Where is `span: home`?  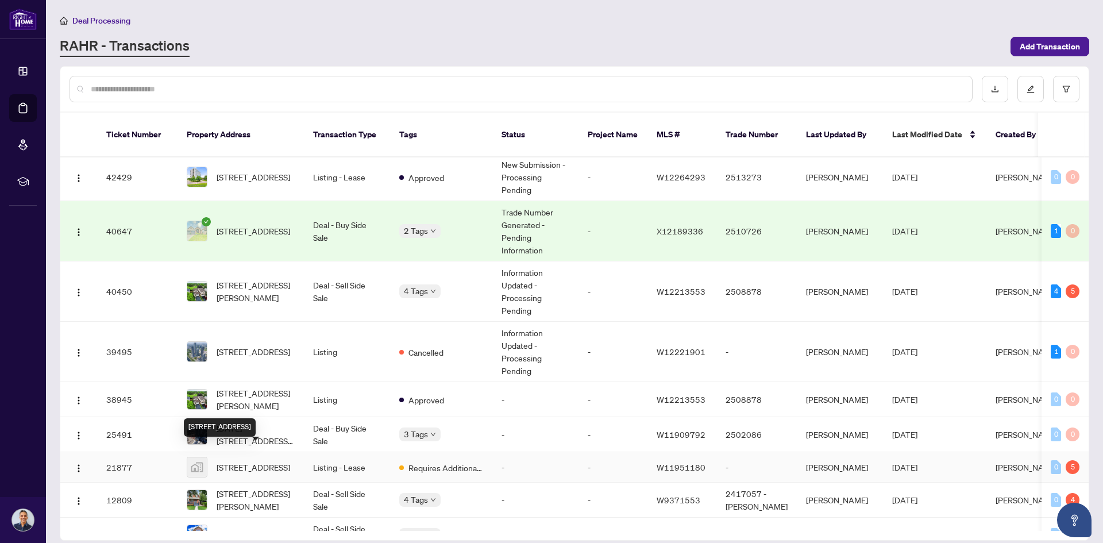
span: home is located at coordinates (64, 21).